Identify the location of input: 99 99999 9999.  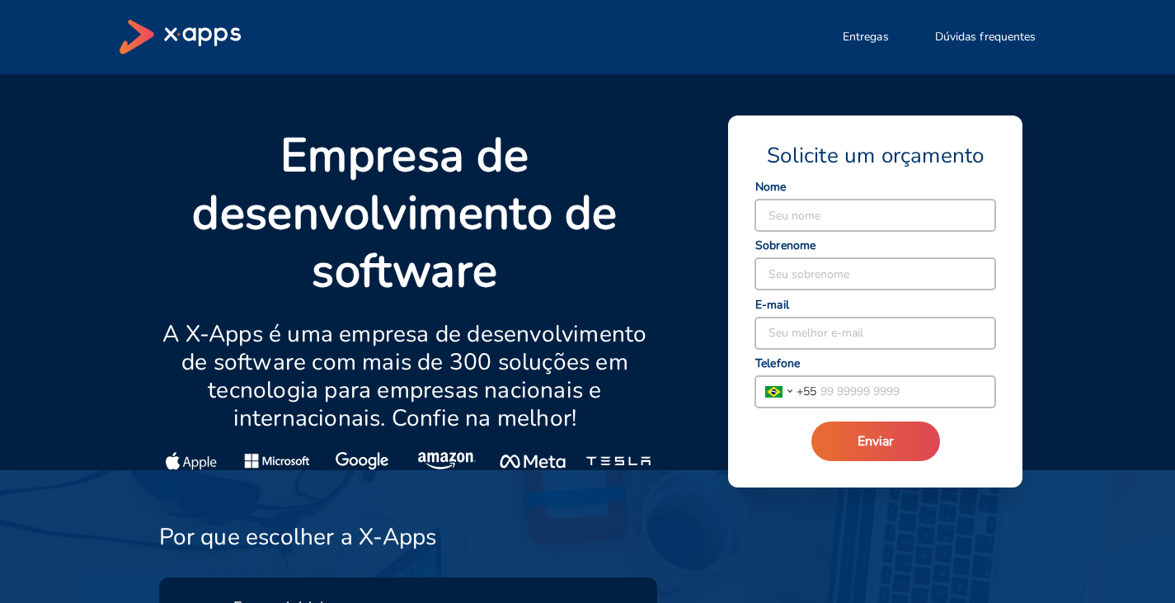
(905, 392).